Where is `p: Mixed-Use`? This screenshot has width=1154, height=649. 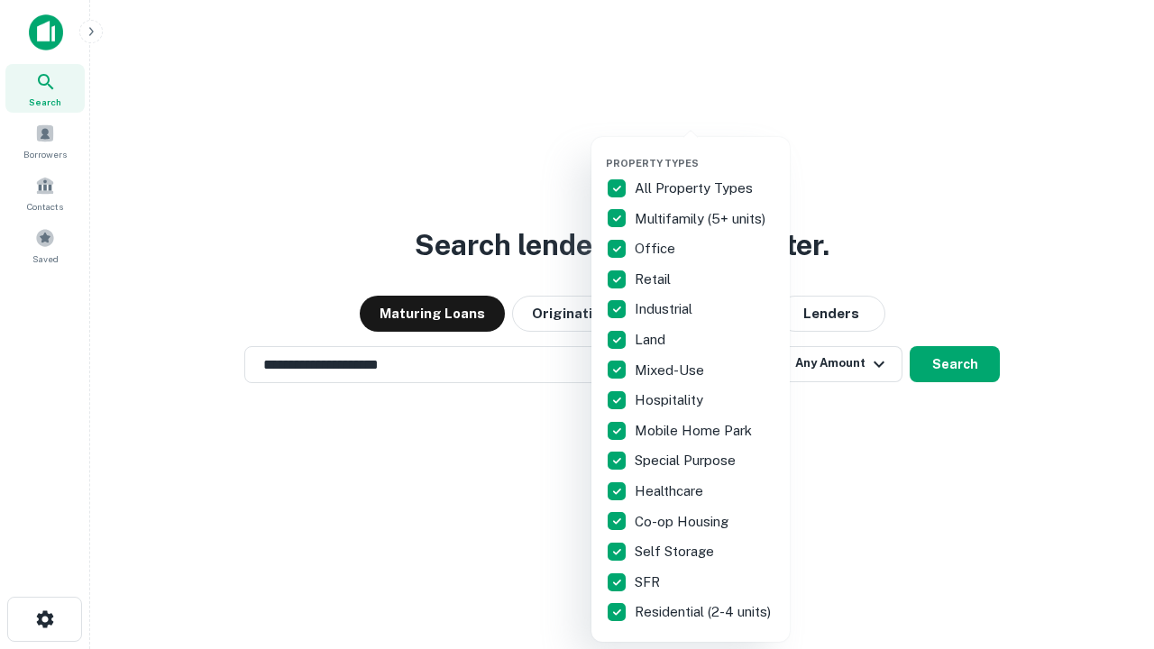 p: Mixed-Use is located at coordinates (671, 371).